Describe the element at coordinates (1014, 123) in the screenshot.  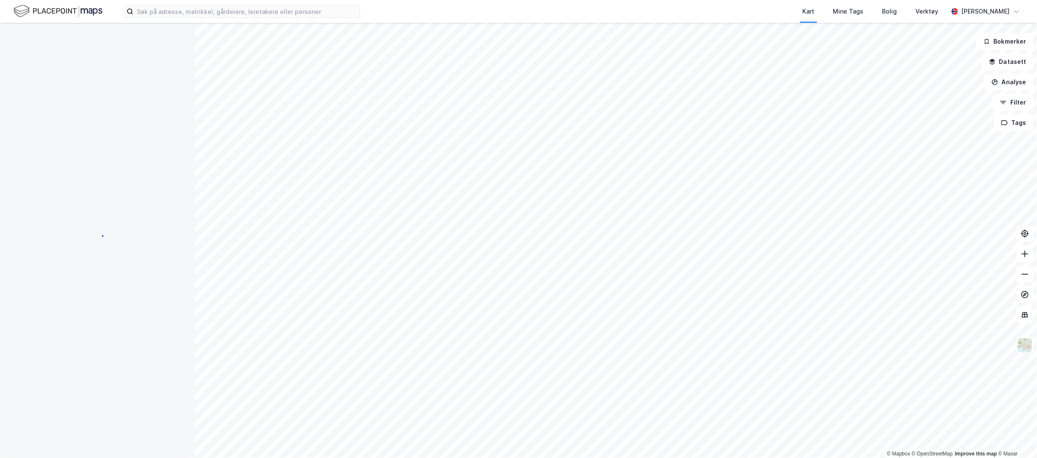
I see `button: Tags` at that location.